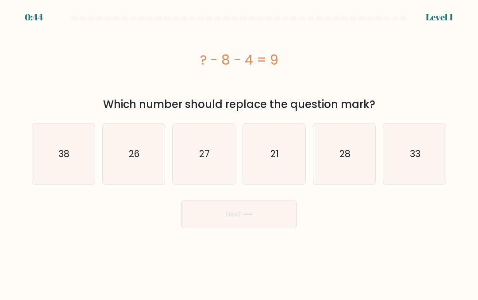 Image resolution: width=478 pixels, height=300 pixels. Describe the element at coordinates (274, 154) in the screenshot. I see `text: 21` at that location.